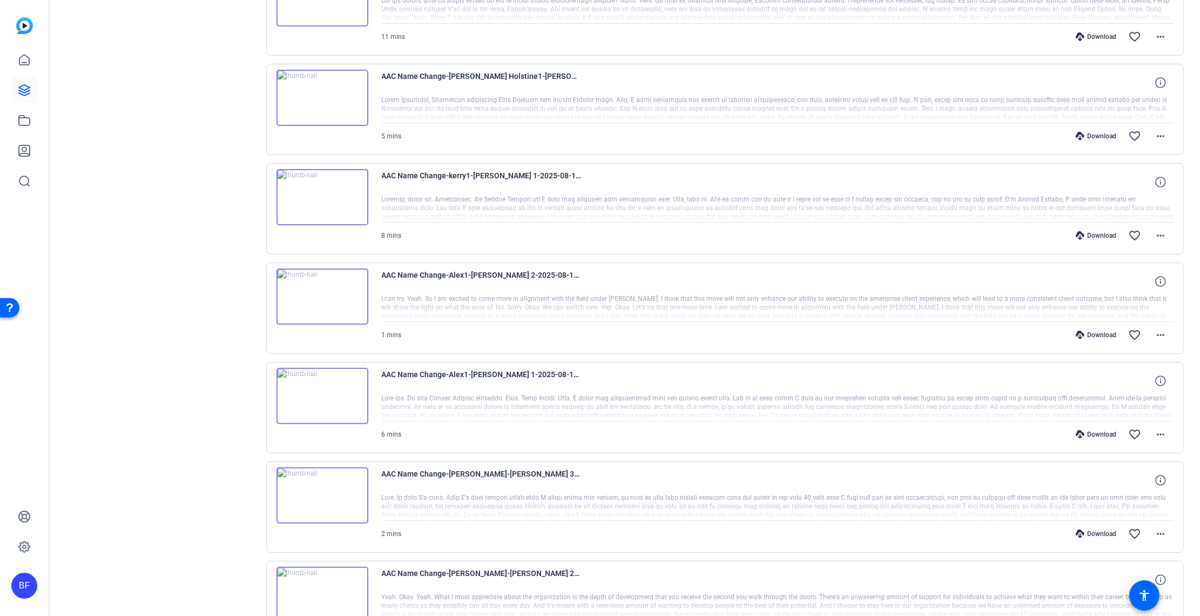  Describe the element at coordinates (1144, 595) in the screenshot. I see `mat-icon: accessibility` at that location.